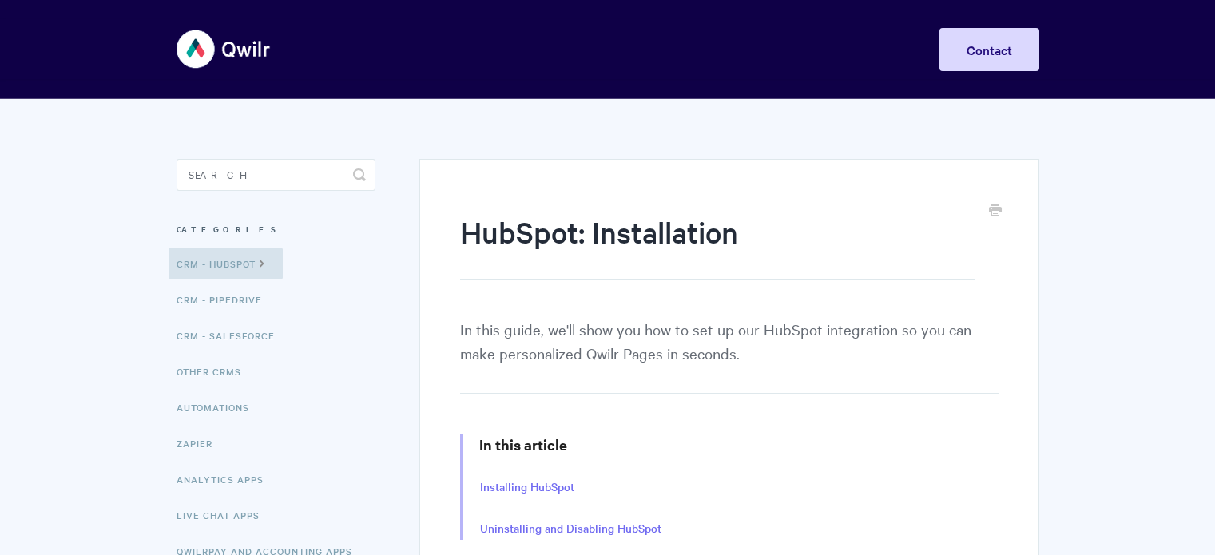 The width and height of the screenshot is (1215, 555). I want to click on a: CRM - HubSpot, so click(225, 264).